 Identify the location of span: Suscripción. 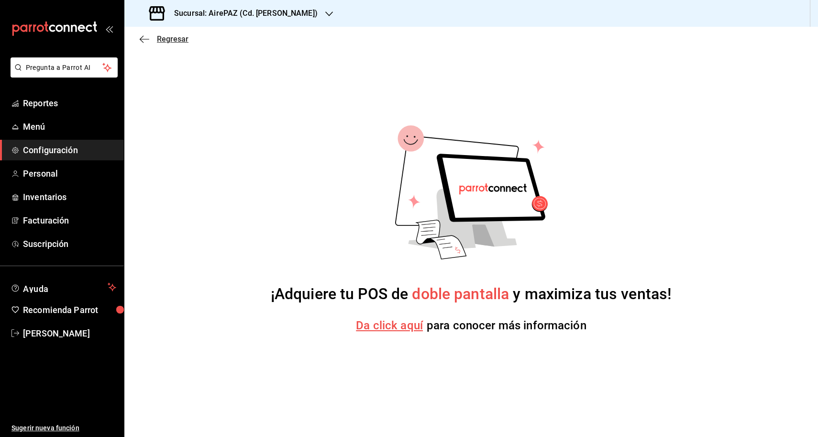
(69, 243).